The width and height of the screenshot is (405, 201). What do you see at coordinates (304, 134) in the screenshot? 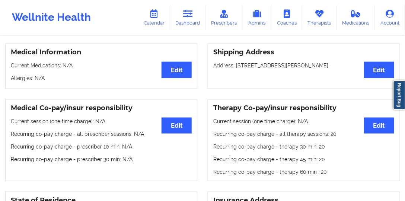
I see `p: Recurring co-pay charge - all therapy sessions : 20` at bounding box center [304, 134].